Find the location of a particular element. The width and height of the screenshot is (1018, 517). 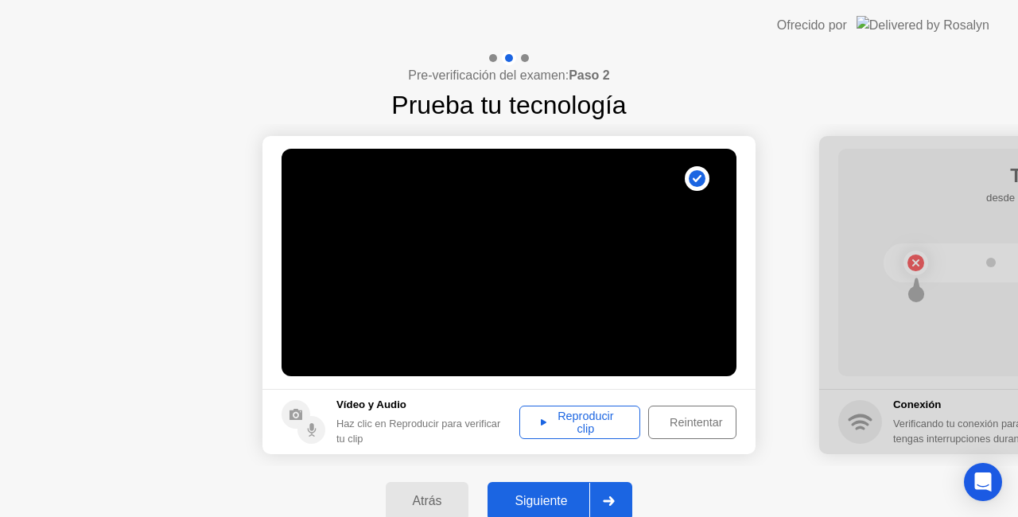

img: Delivered by Rosalyn is located at coordinates (922, 25).